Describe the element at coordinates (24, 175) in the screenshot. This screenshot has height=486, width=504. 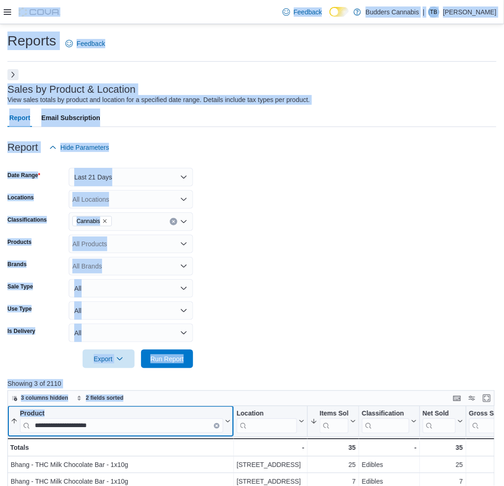
I see `label: Date Range` at that location.